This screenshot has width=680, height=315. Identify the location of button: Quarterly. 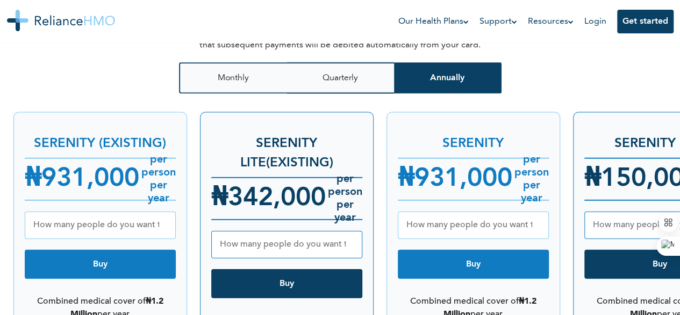
(340, 78).